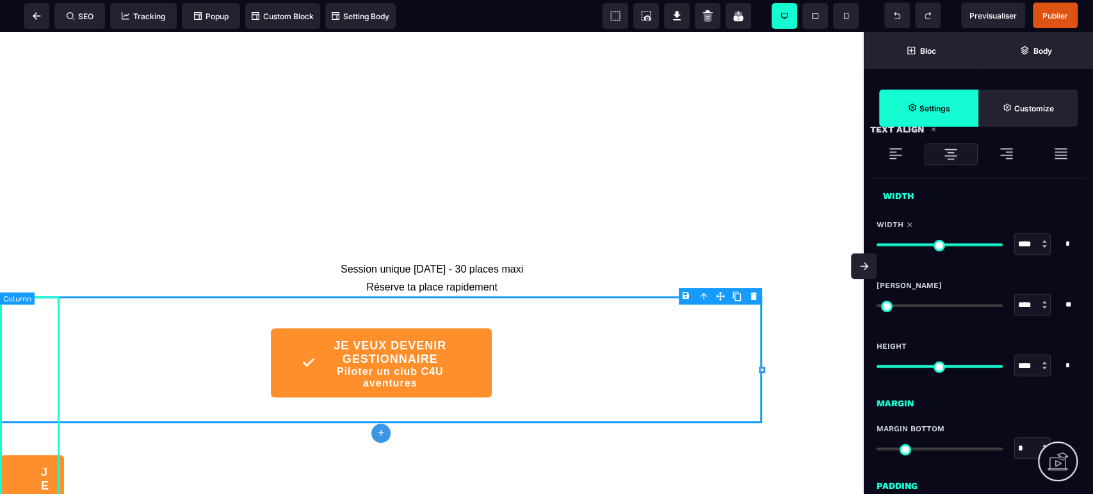  Describe the element at coordinates (1028, 108) in the screenshot. I see `span: Open Style Manager` at that location.